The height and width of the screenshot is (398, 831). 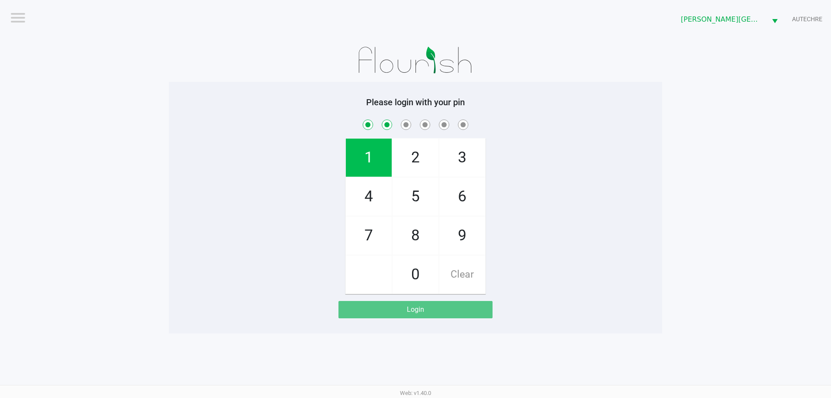 I want to click on span: 0, so click(x=415, y=274).